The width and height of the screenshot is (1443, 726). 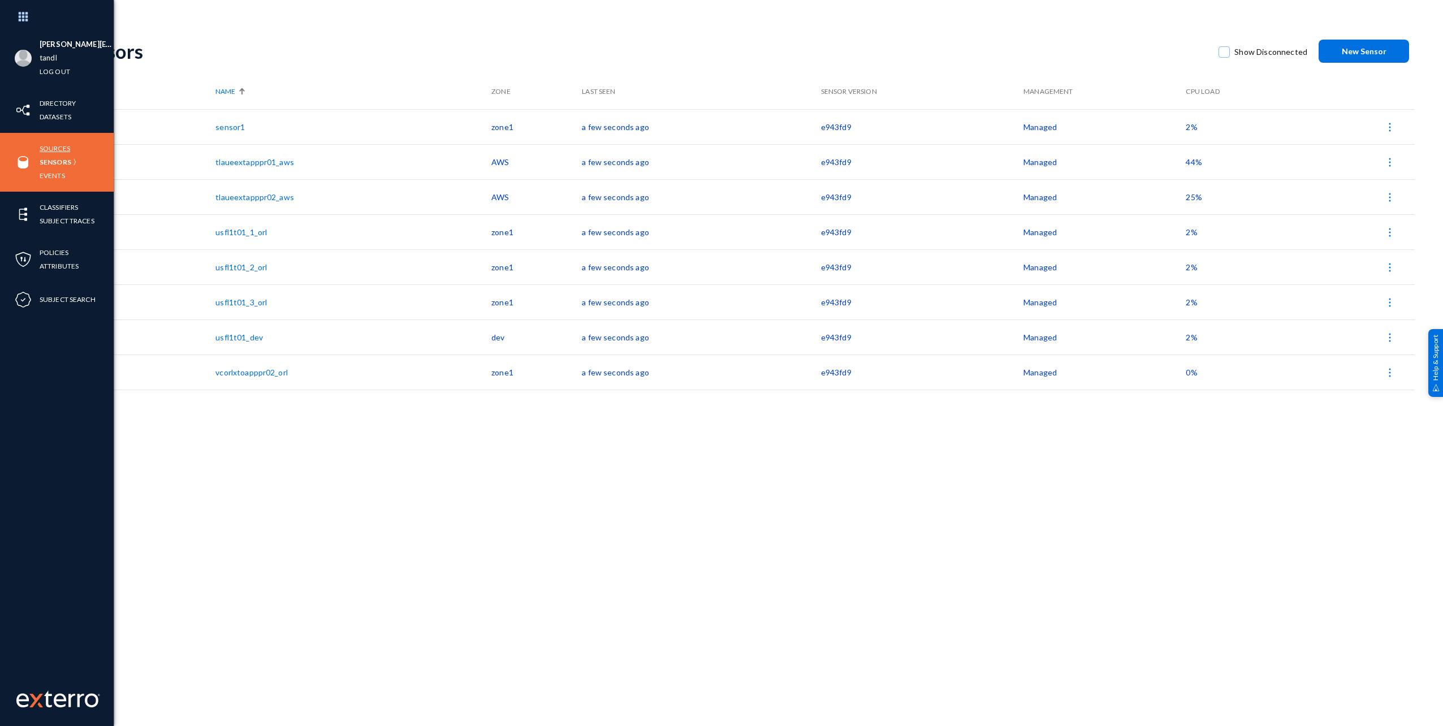 What do you see at coordinates (241, 302) in the screenshot?
I see `a: usfl1t01_3_orl` at bounding box center [241, 302].